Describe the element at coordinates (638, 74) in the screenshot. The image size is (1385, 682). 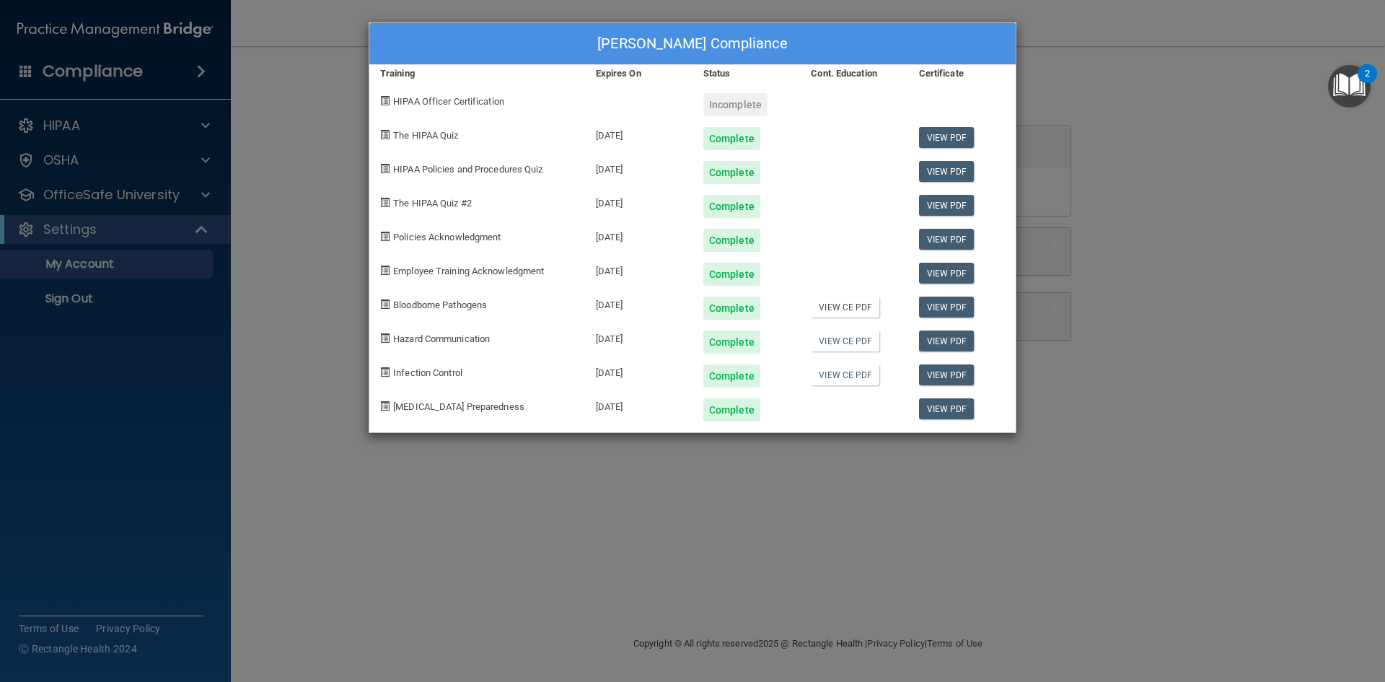
I see `div: Expires On` at that location.